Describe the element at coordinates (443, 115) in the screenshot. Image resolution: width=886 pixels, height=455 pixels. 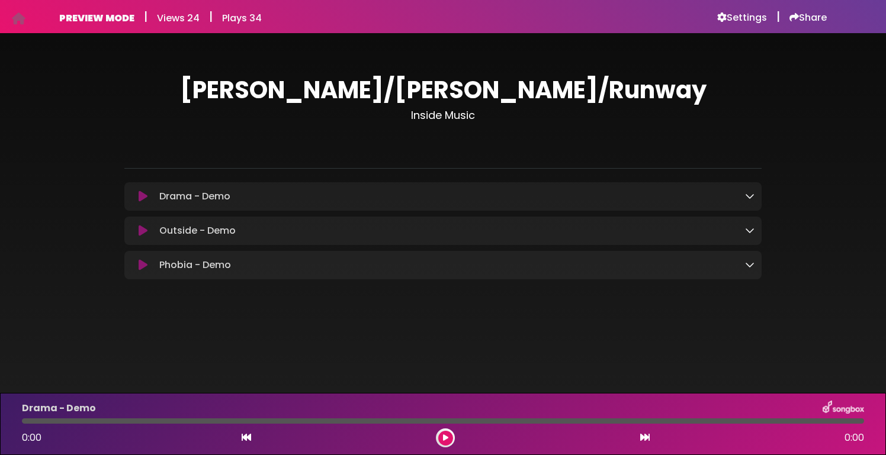
I see `h3: Inside Music` at that location.